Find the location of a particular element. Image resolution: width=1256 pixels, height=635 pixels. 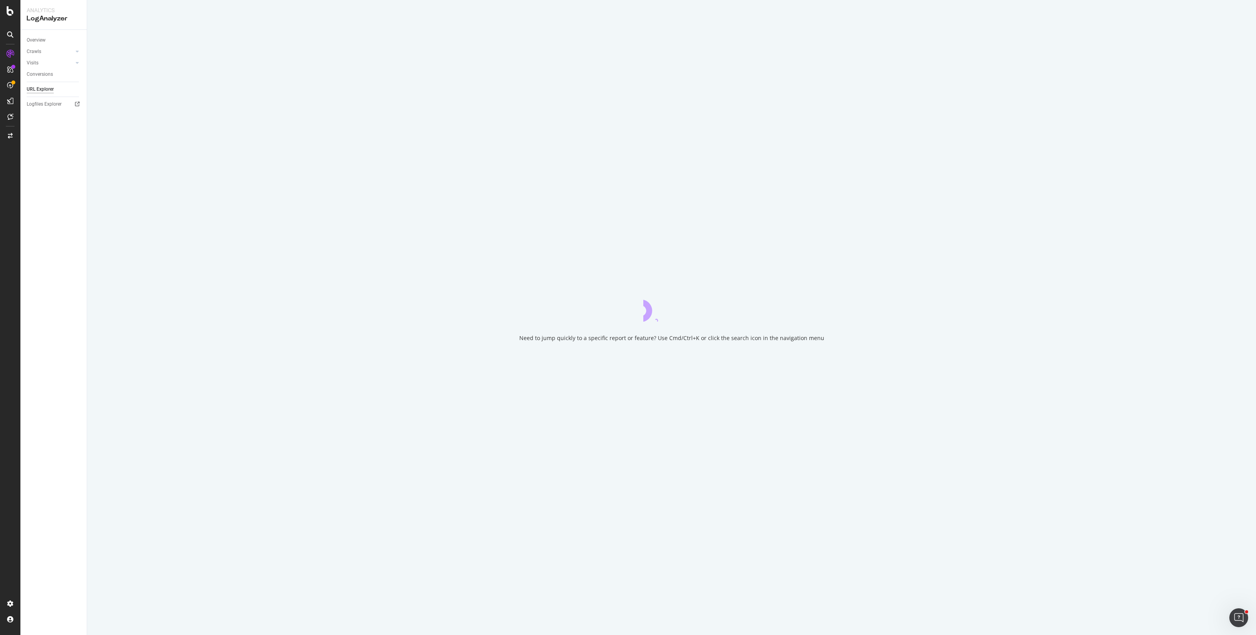

div: LogAnalyzer is located at coordinates (53, 18).